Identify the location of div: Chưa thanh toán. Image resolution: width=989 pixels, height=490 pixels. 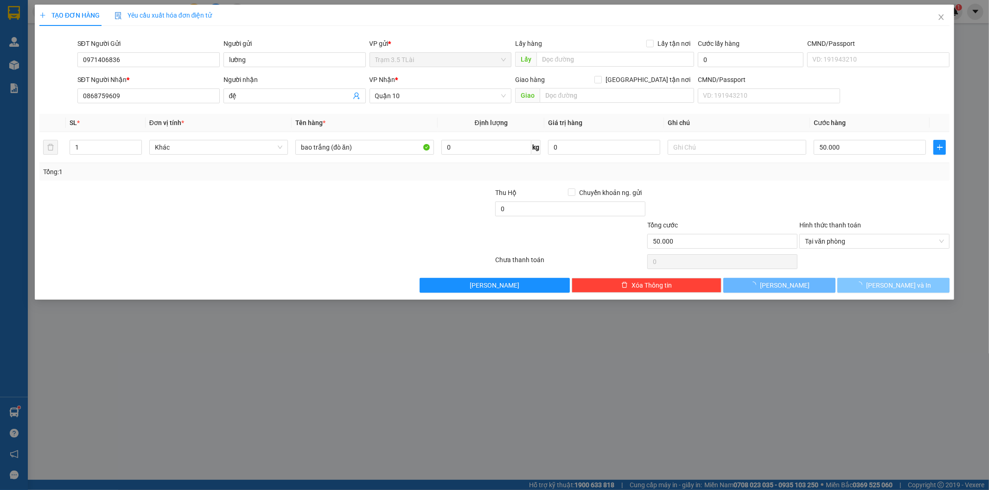
(571, 263).